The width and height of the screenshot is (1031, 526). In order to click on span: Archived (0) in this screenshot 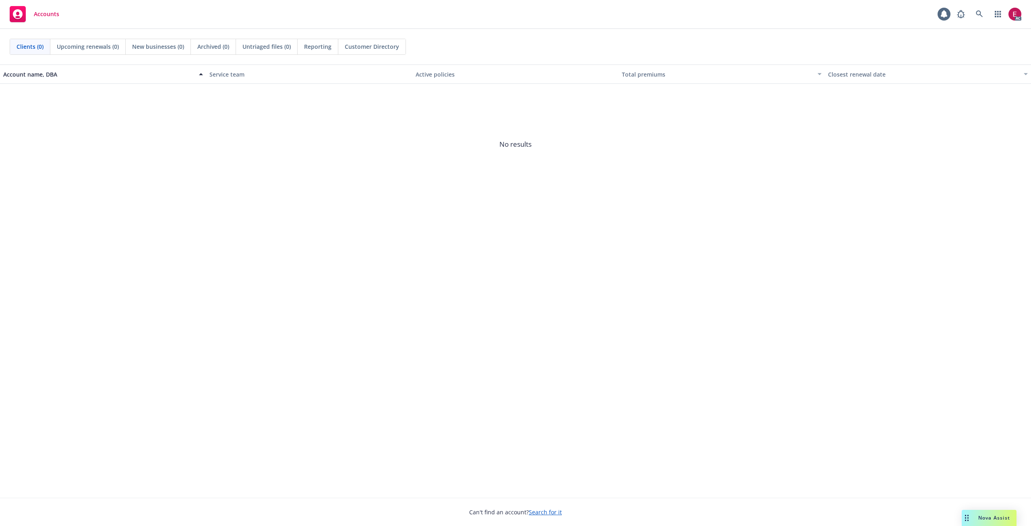, I will do `click(213, 46)`.